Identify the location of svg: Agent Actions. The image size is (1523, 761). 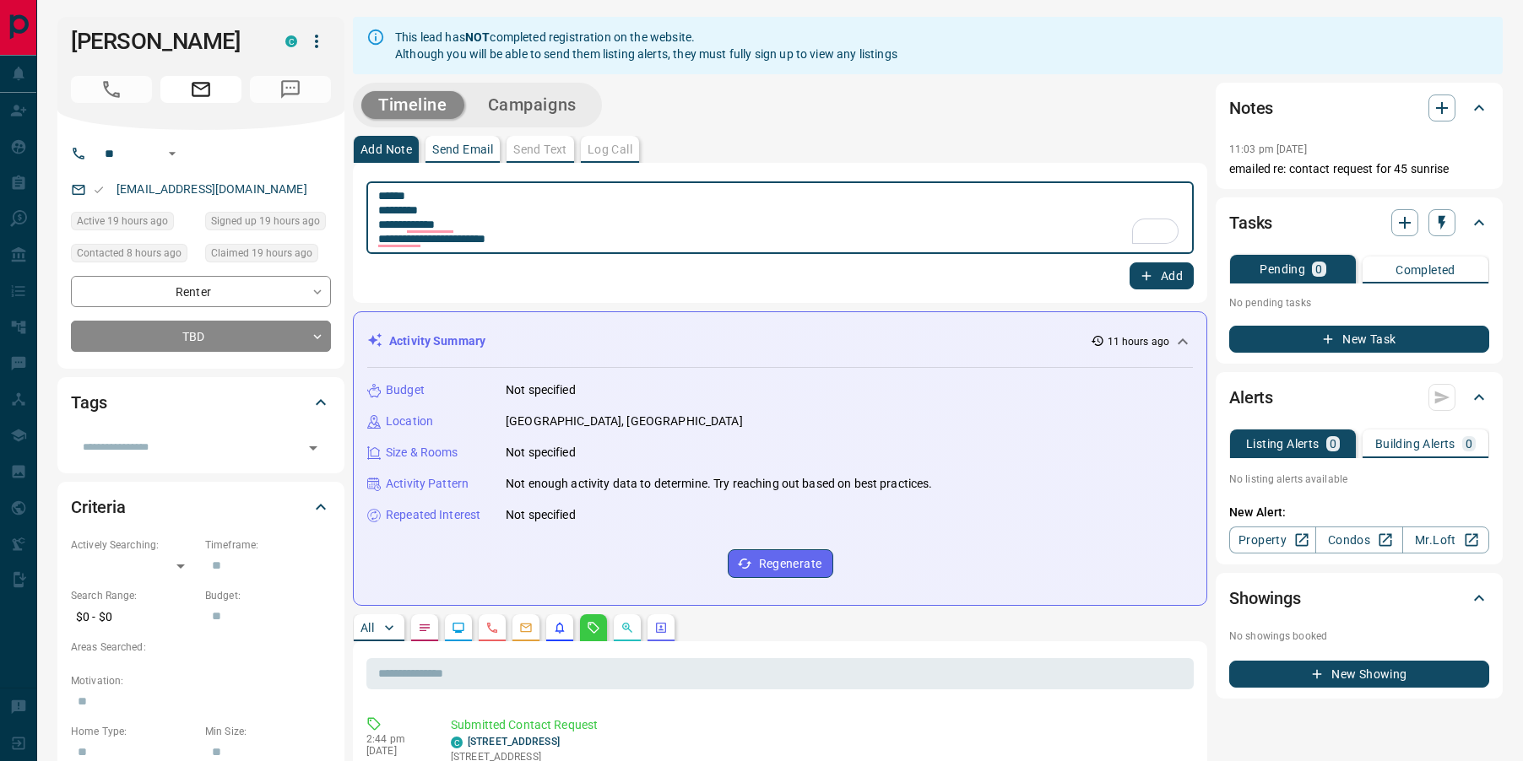
(661, 628).